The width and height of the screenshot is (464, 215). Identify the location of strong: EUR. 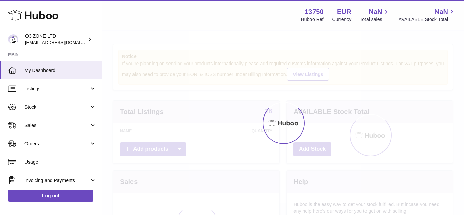
(344, 12).